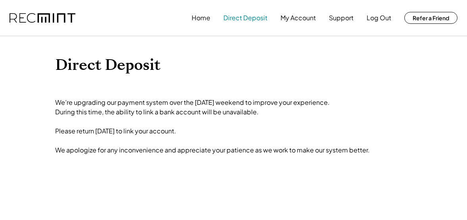  I want to click on button: My Account, so click(298, 18).